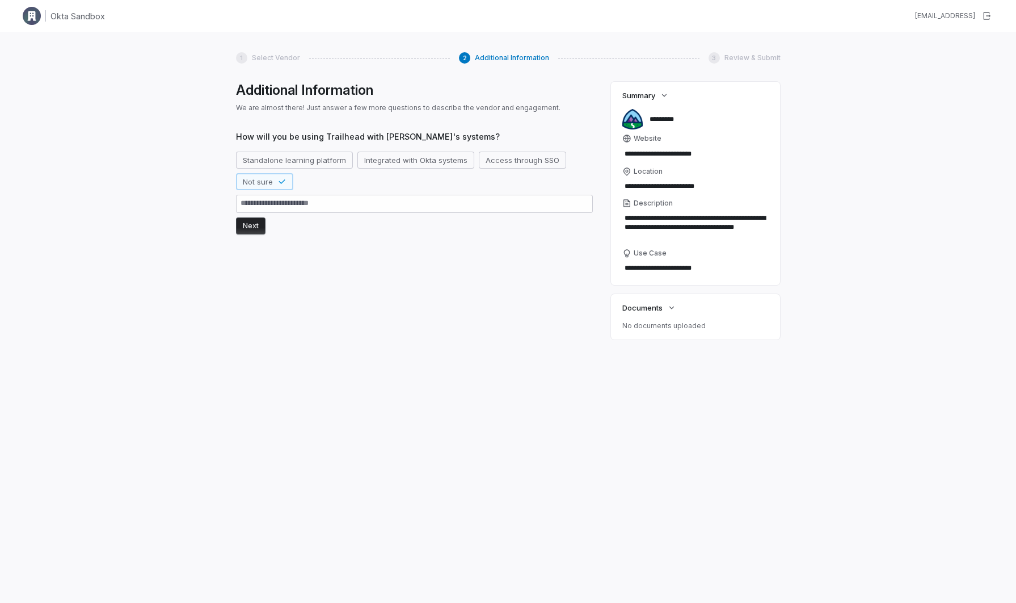  I want to click on span: Select Vendor, so click(276, 58).